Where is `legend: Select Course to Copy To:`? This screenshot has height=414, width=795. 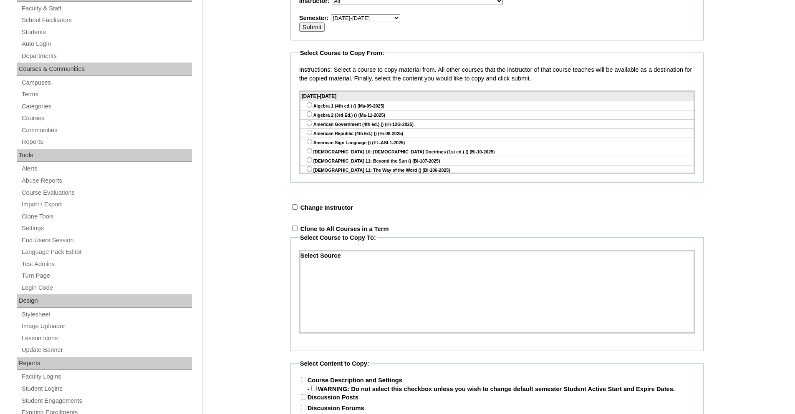
legend: Select Course to Copy To: is located at coordinates (338, 238).